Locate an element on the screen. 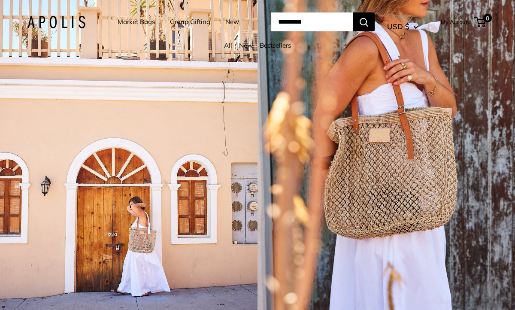 The width and height of the screenshot is (515, 310). img: Apolis is located at coordinates (56, 22).